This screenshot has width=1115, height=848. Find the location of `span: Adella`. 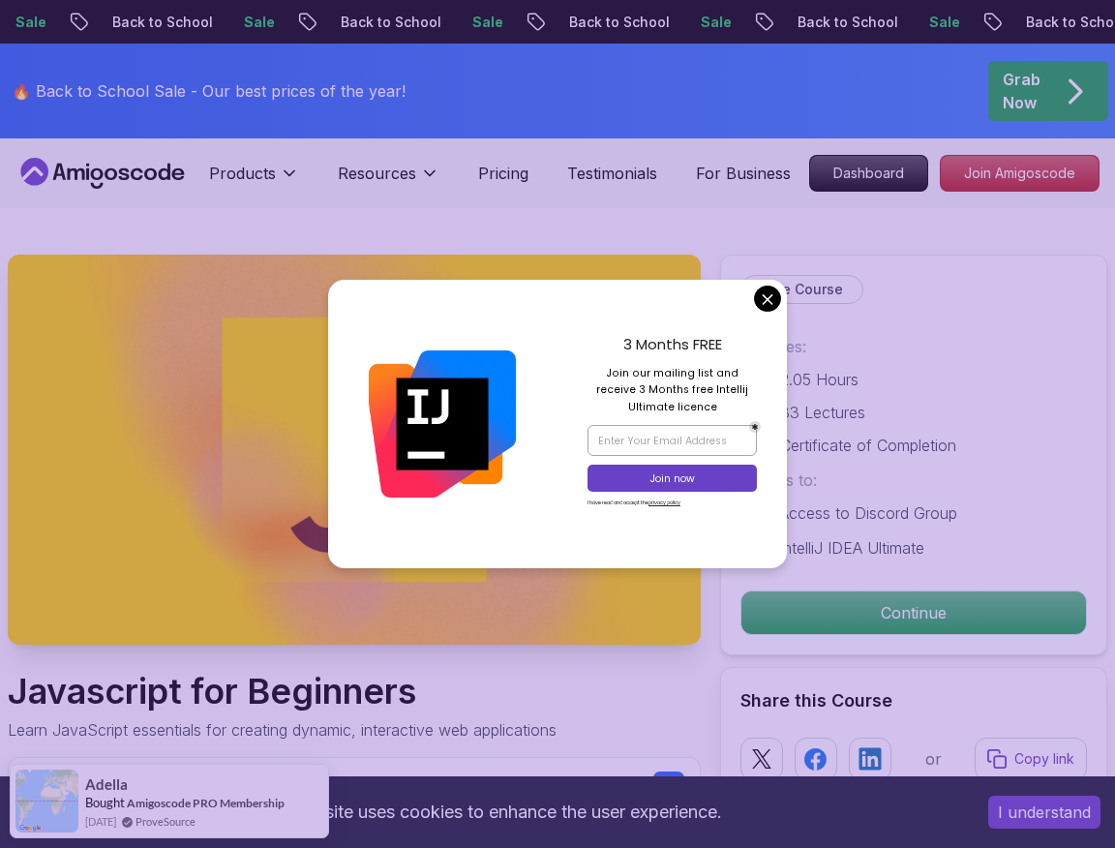

span: Adella is located at coordinates (106, 784).